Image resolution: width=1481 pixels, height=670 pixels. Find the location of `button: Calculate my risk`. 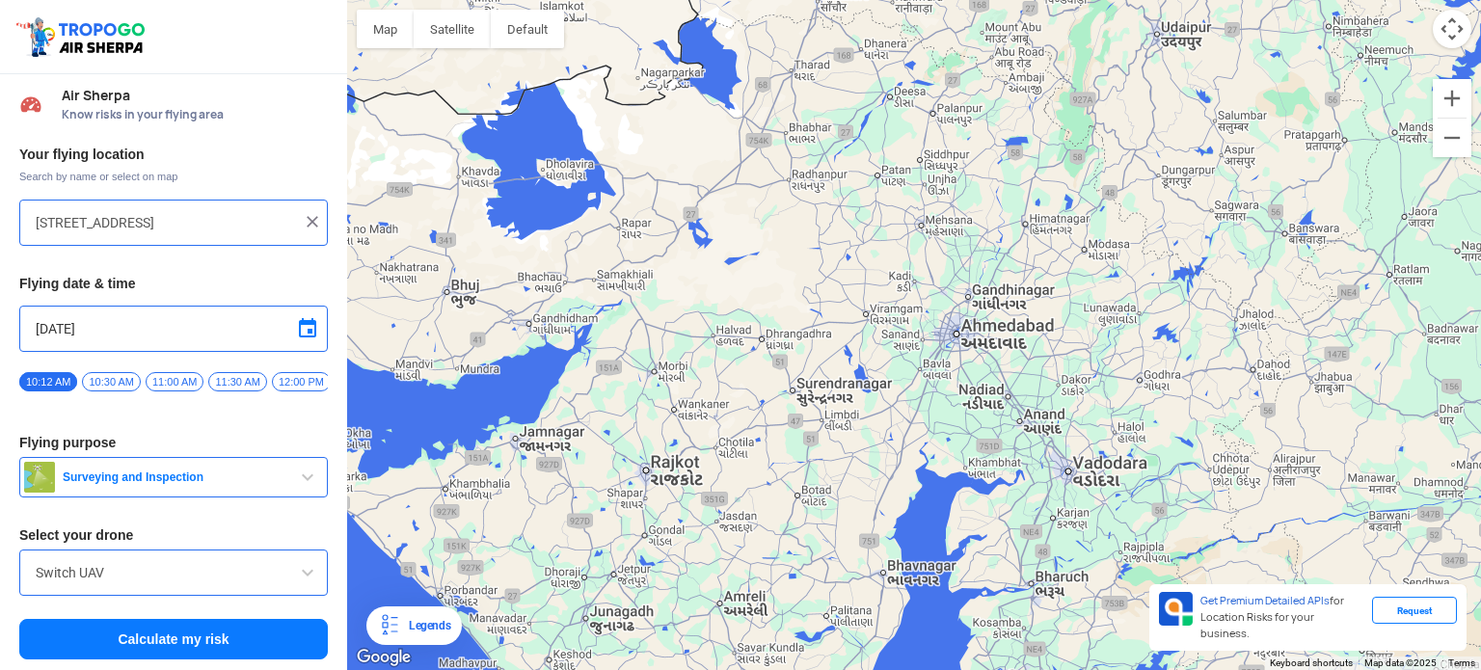

button: Calculate my risk is located at coordinates (174, 639).